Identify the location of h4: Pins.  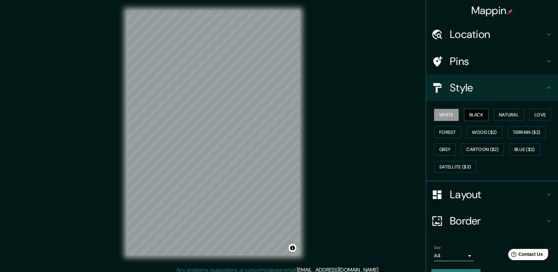
(497, 61).